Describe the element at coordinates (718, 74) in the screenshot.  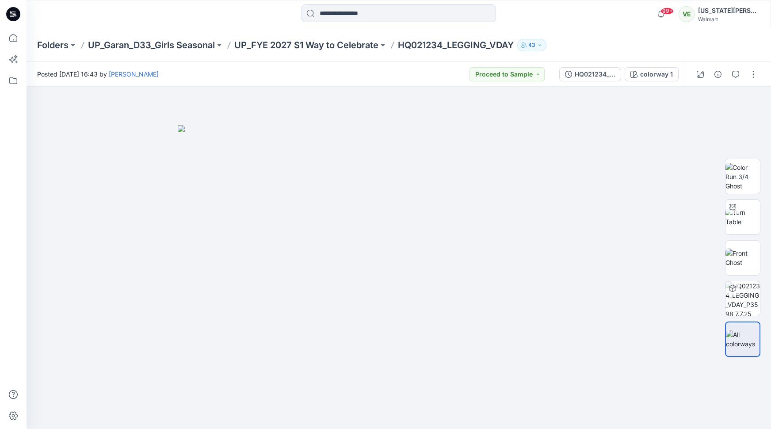
I see `button: Details` at that location.